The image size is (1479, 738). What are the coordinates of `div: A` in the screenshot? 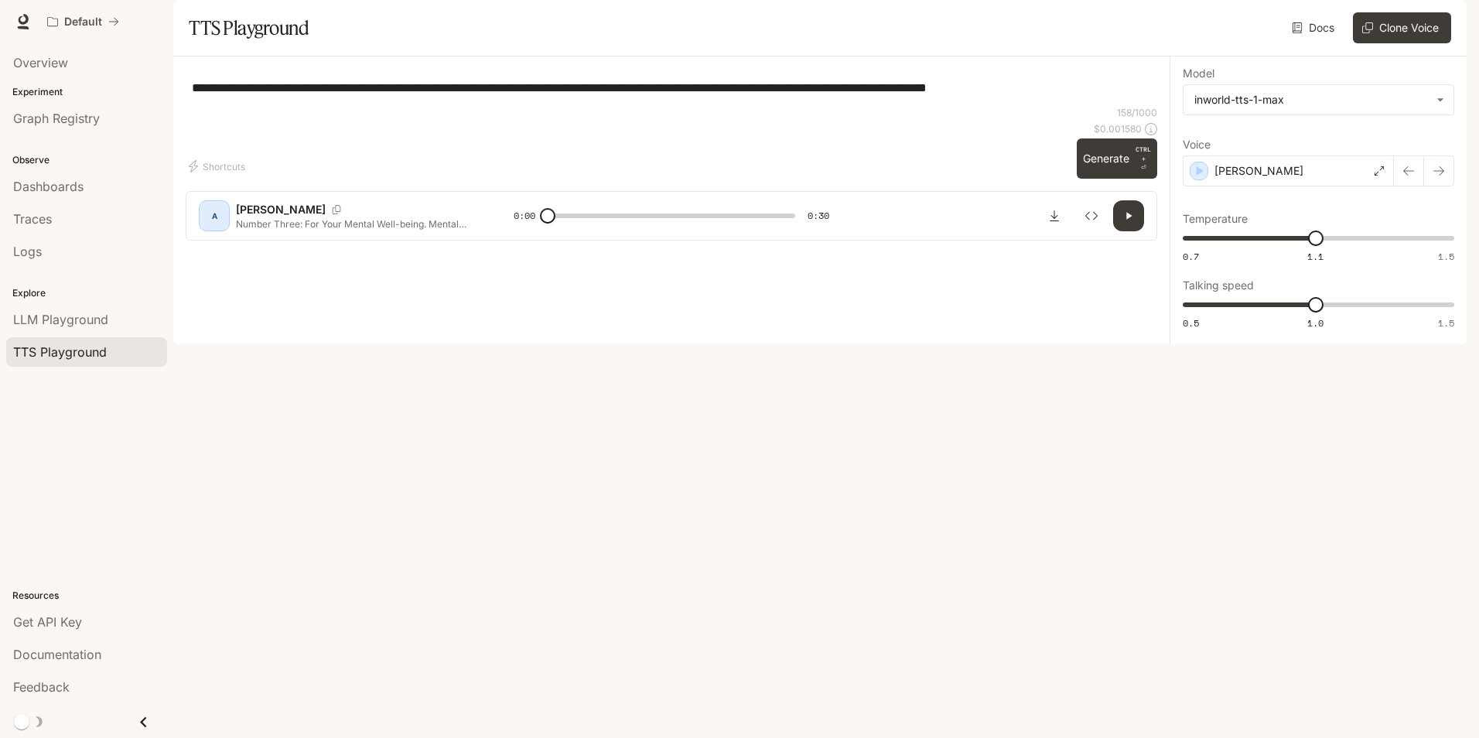 It's located at (214, 216).